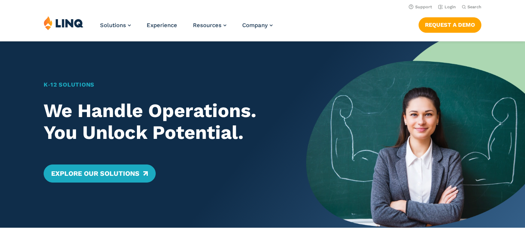 The width and height of the screenshot is (525, 236). What do you see at coordinates (415, 134) in the screenshot?
I see `img: Home Banner` at bounding box center [415, 134].